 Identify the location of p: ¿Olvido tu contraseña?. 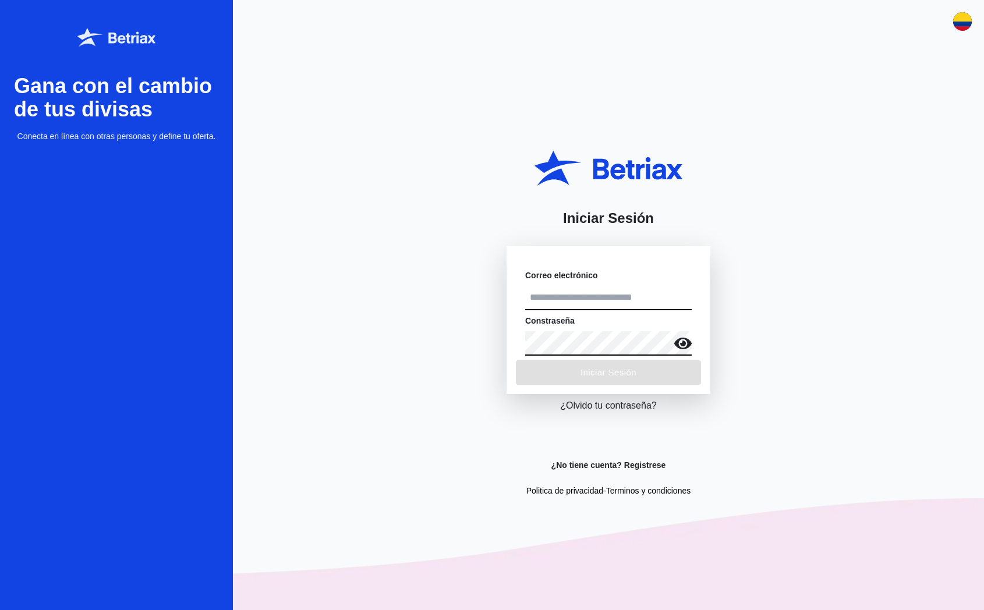
(608, 406).